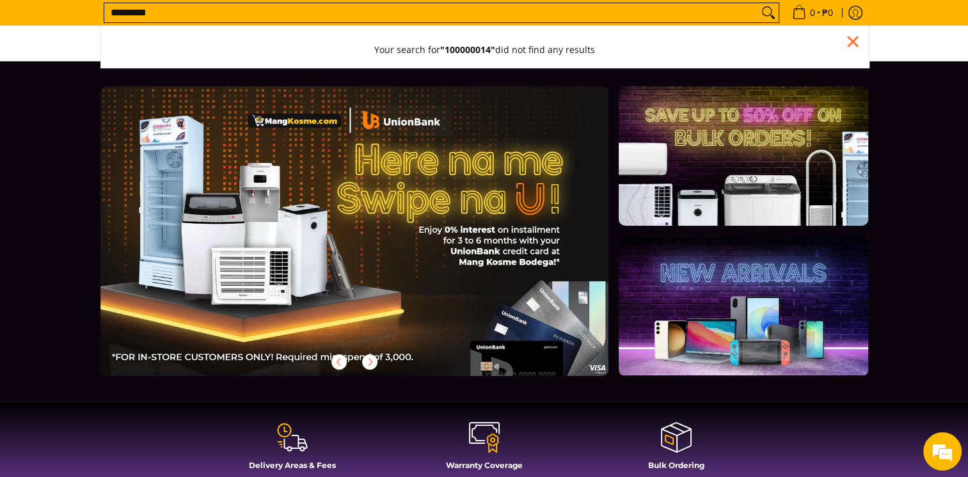  Describe the element at coordinates (370, 362) in the screenshot. I see `button: Next` at that location.